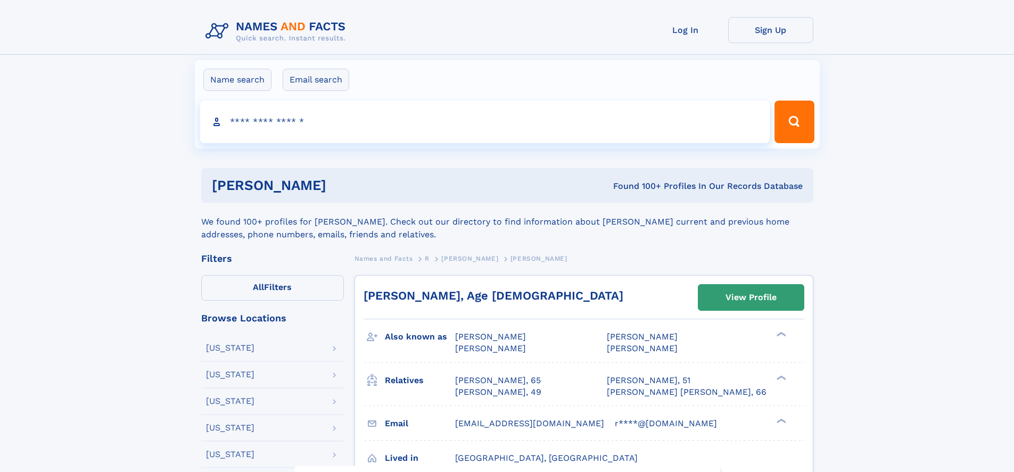 Image resolution: width=1014 pixels, height=472 pixels. I want to click on a: Names and Facts, so click(384, 258).